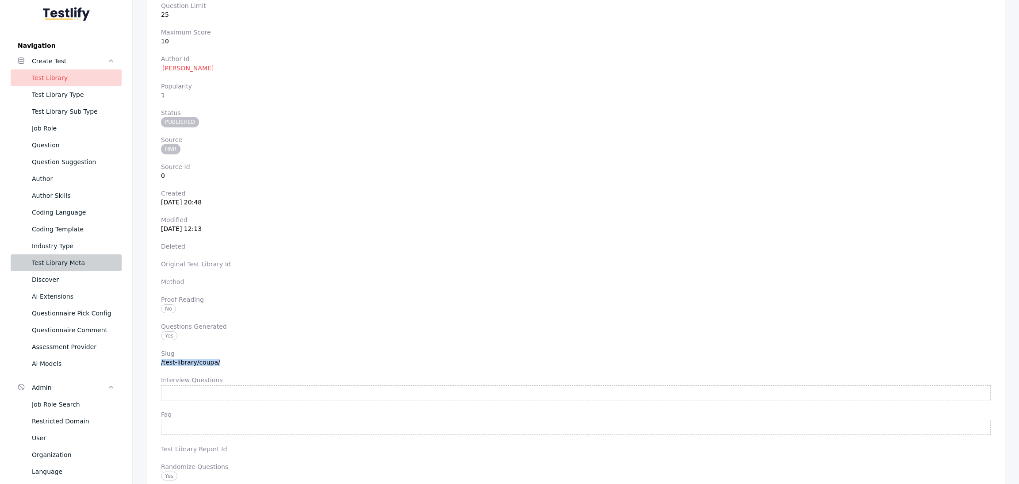 This screenshot has width=1019, height=484. What do you see at coordinates (576, 282) in the screenshot?
I see `label: Method` at bounding box center [576, 282].